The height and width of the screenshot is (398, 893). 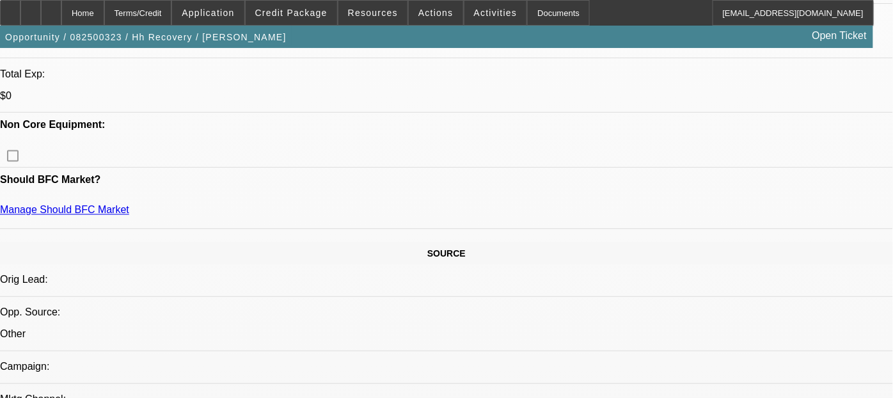 I want to click on button: Actions, so click(x=436, y=13).